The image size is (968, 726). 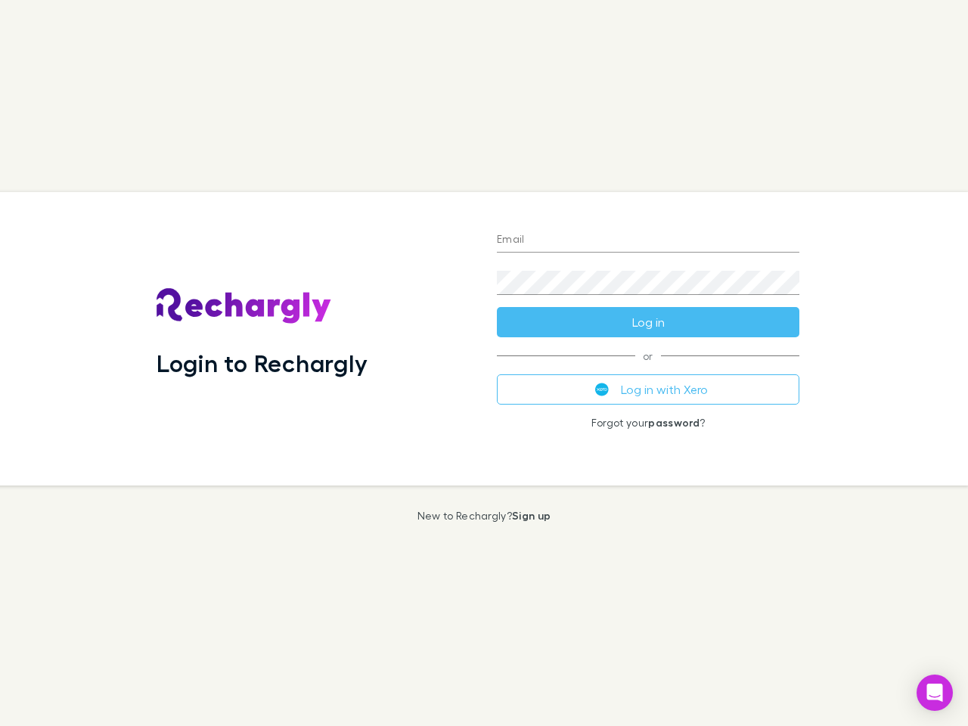 What do you see at coordinates (648, 355) in the screenshot?
I see `span: or` at bounding box center [648, 355].